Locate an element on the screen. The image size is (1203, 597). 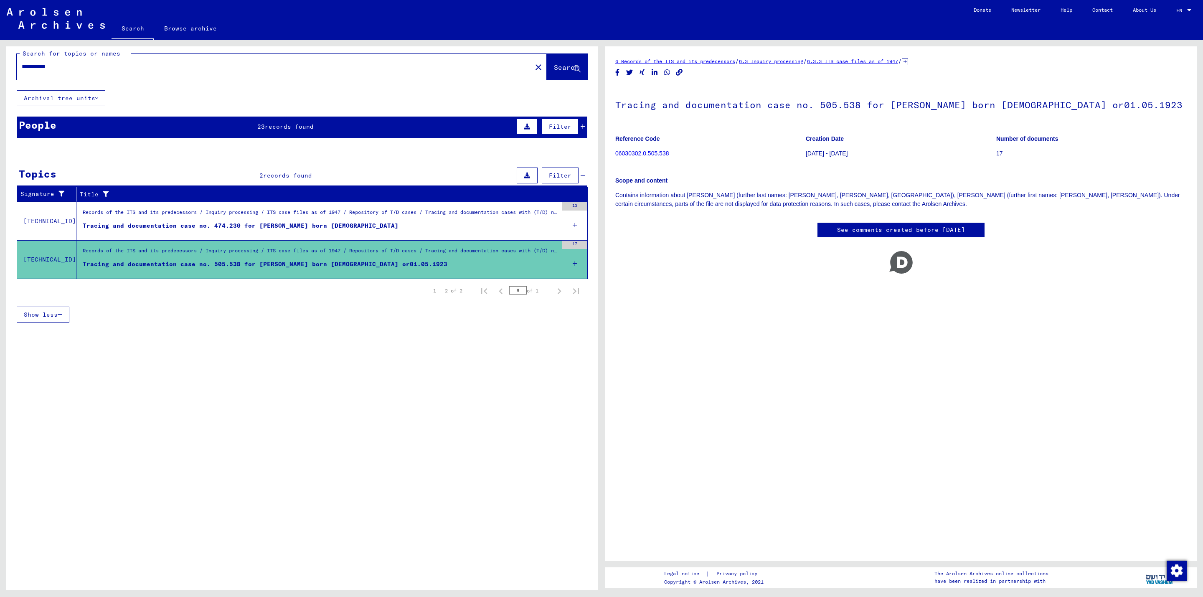
button: Share on WhatsApp is located at coordinates (667, 72).